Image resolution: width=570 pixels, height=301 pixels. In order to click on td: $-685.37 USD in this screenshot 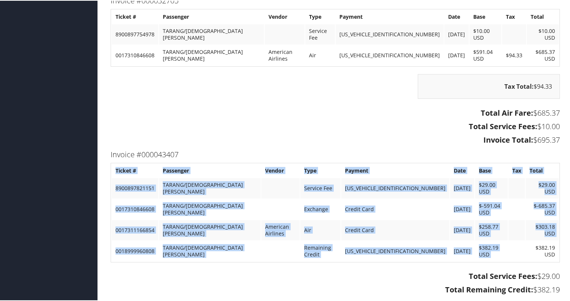, I will do `click(542, 209)`.